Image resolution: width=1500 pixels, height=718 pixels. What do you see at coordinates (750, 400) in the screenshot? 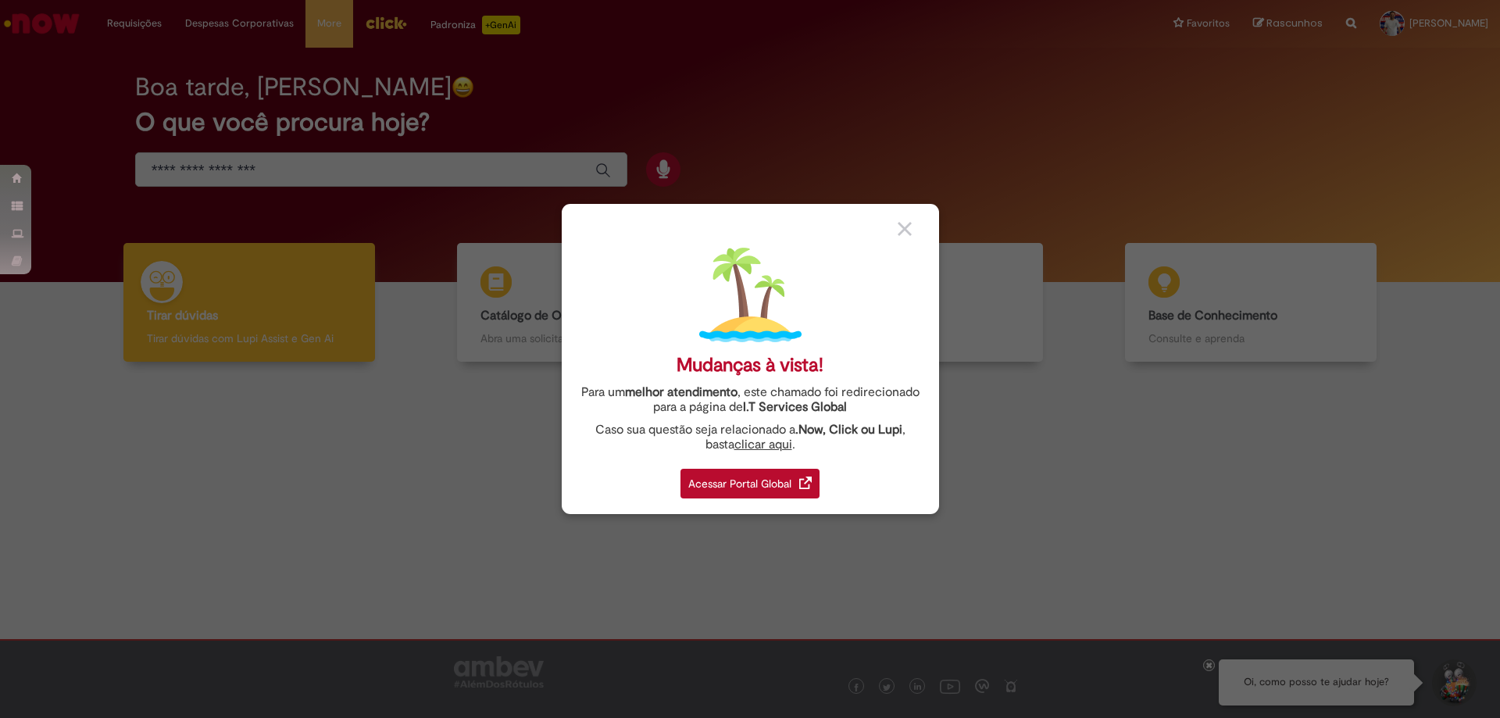
I see `div: Para um , este chamado foi redirecionado para a página de` at bounding box center [750, 400].